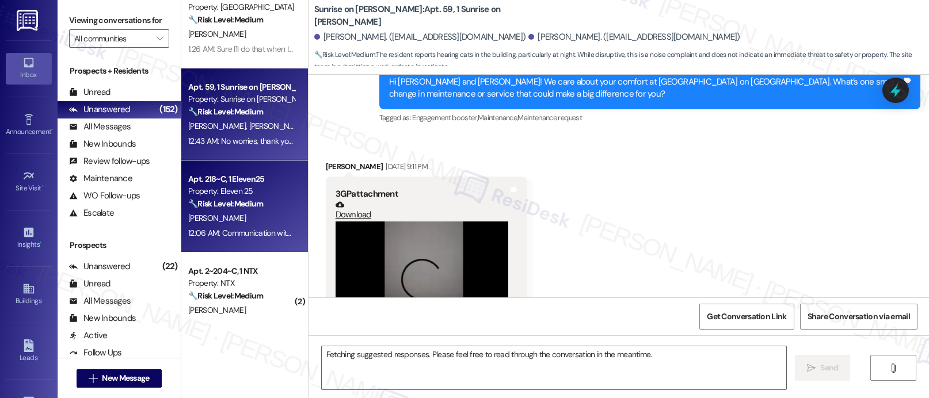  What do you see at coordinates (91, 213) in the screenshot?
I see `div: Escalate` at bounding box center [91, 213].